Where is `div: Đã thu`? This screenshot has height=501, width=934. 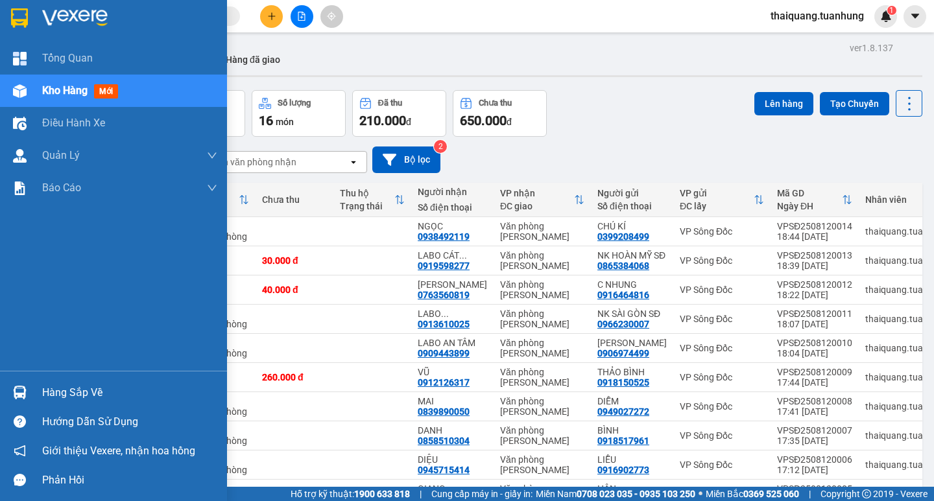
div: Đã thu is located at coordinates (390, 103).